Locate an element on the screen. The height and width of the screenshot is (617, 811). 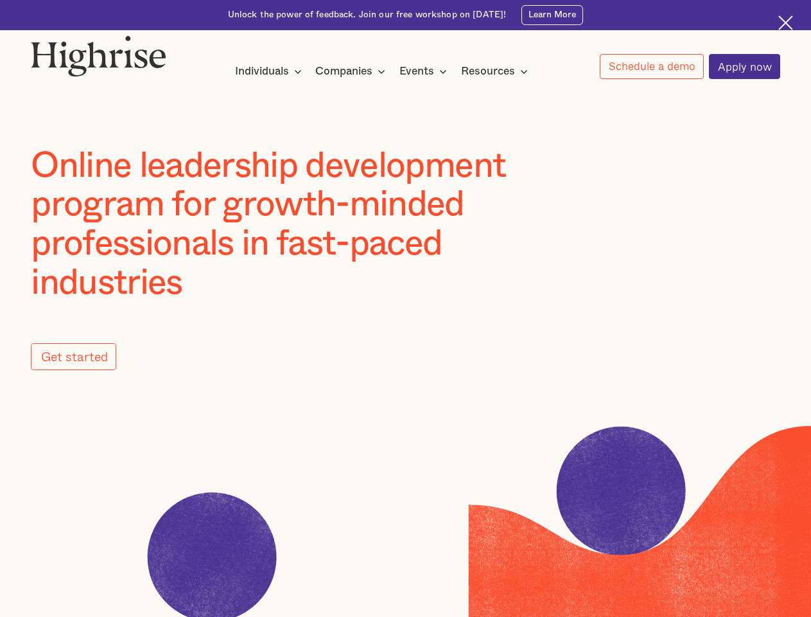
a: Learn More is located at coordinates (553, 15).